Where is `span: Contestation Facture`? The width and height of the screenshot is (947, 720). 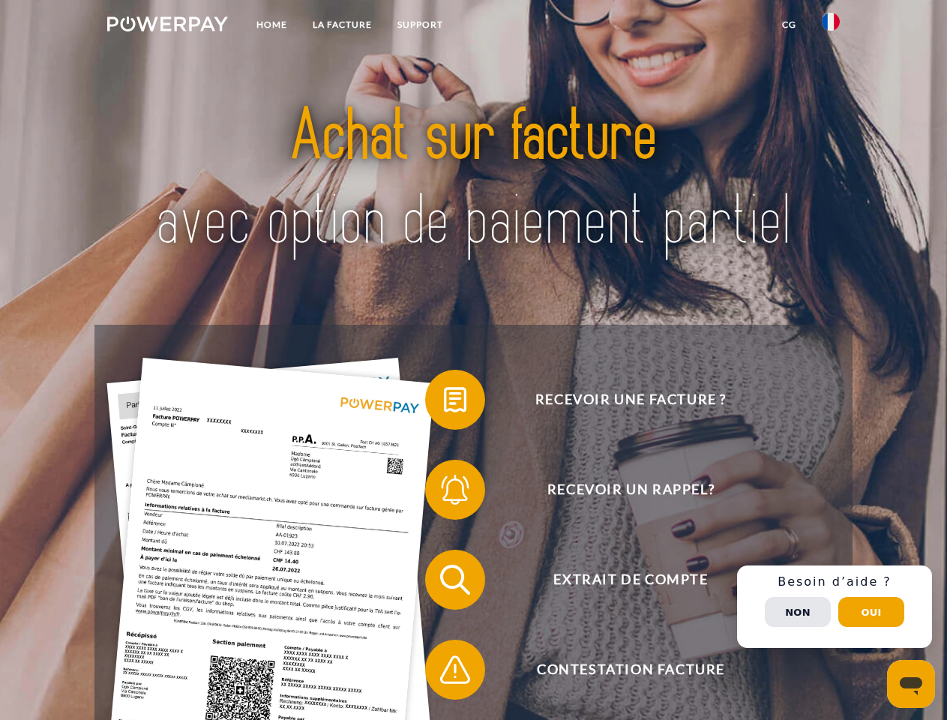 span: Contestation Facture is located at coordinates (630, 669).